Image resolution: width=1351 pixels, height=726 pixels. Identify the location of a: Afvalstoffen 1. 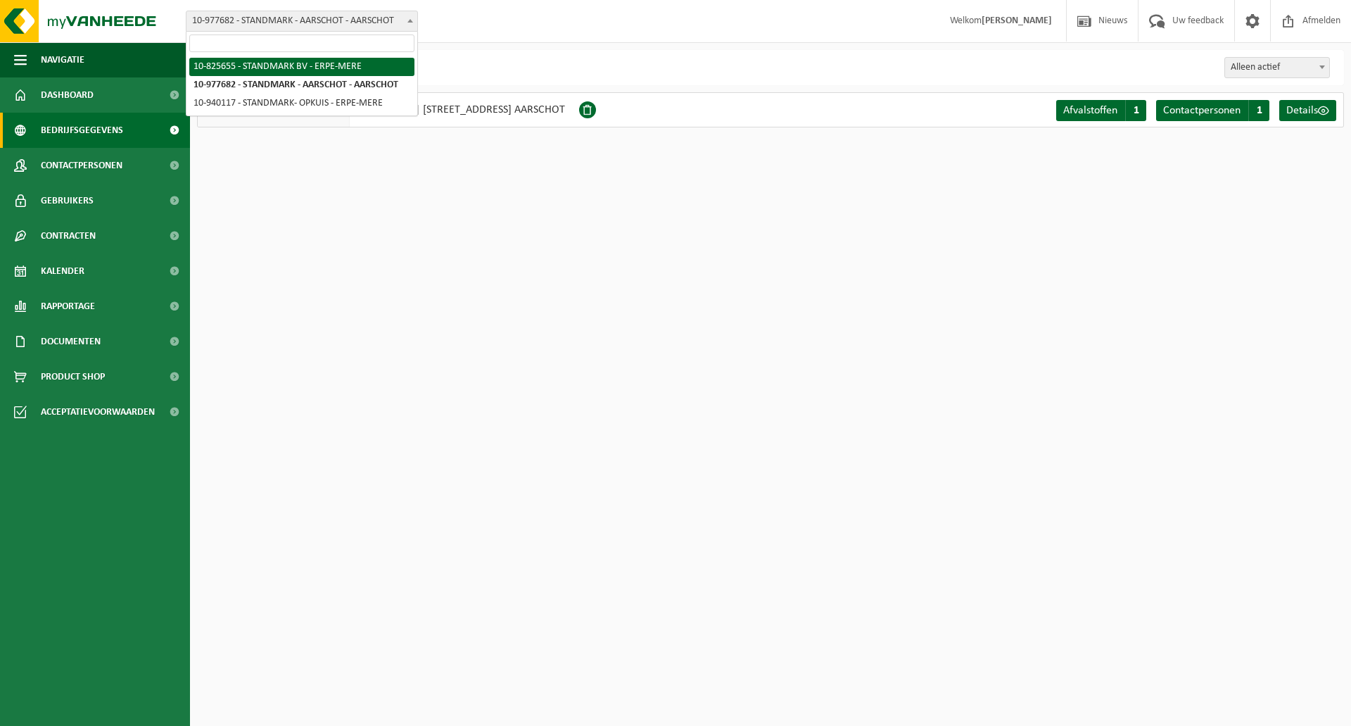
(1101, 110).